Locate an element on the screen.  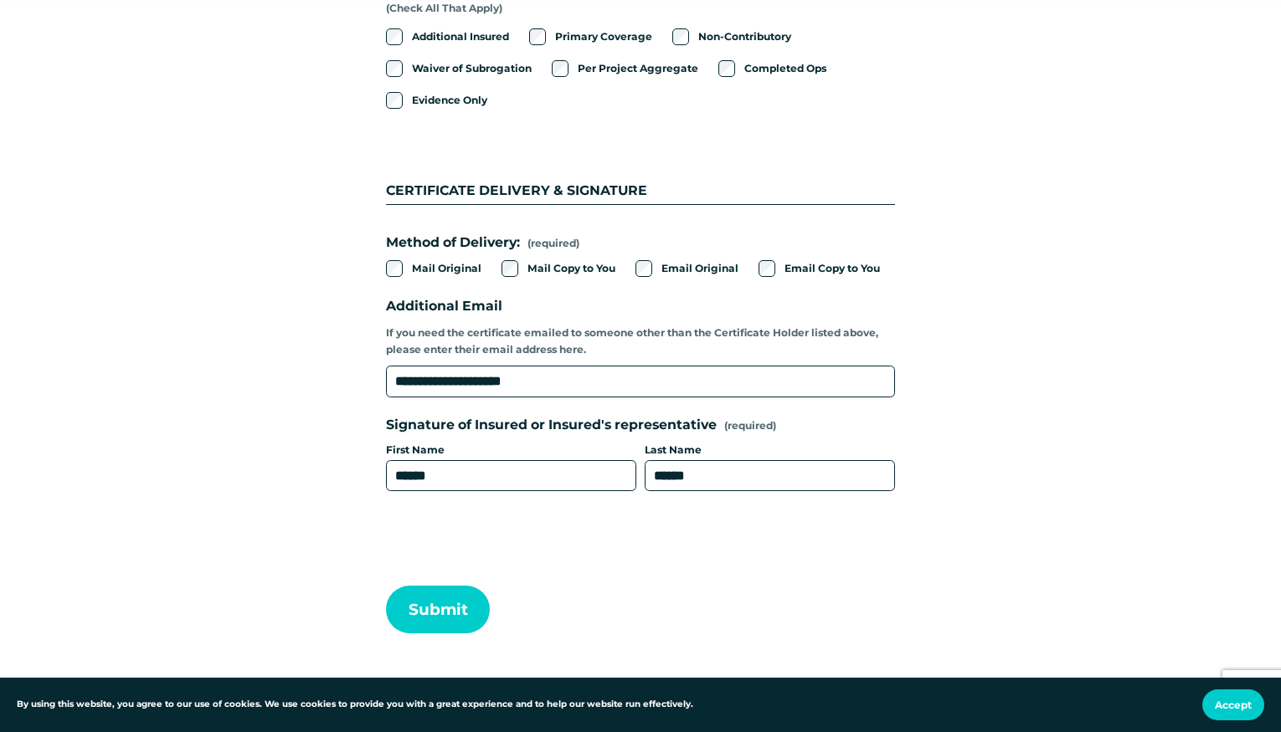
span: Mail Original is located at coordinates (446, 268).